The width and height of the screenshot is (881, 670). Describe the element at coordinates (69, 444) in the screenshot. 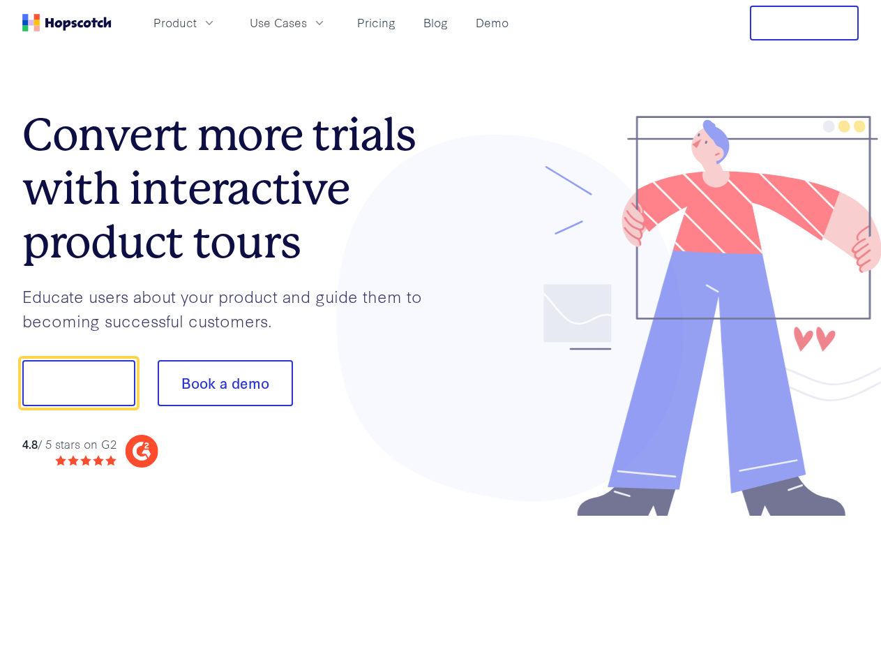

I see `div: / 5 stars on G2` at that location.